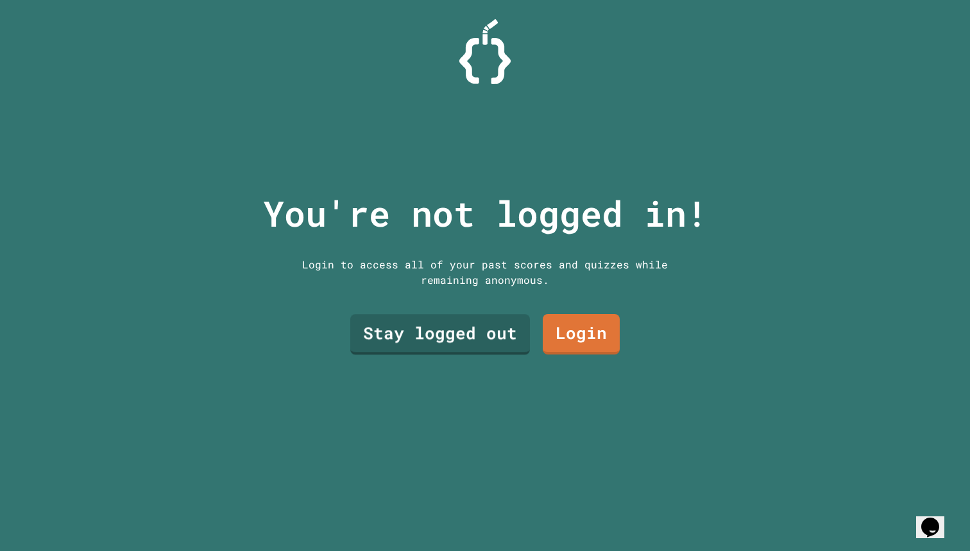 The image size is (970, 551). I want to click on p: You're not logged in!, so click(485, 213).